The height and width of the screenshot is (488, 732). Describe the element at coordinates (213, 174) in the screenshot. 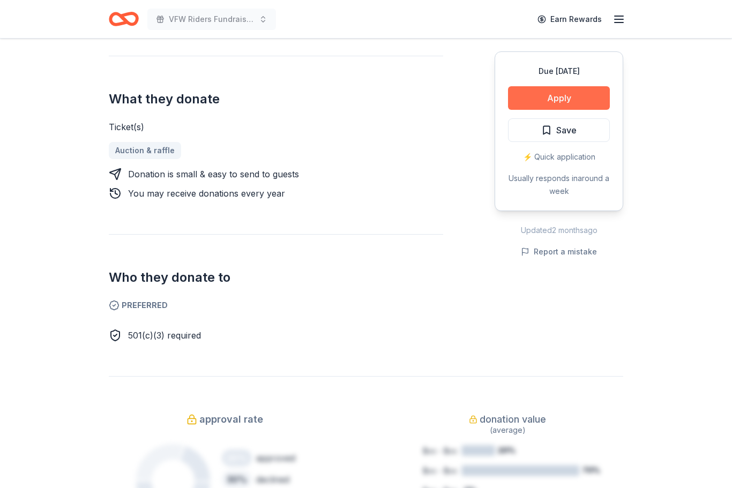

I see `div: Donation is small & easy to send to guests` at that location.